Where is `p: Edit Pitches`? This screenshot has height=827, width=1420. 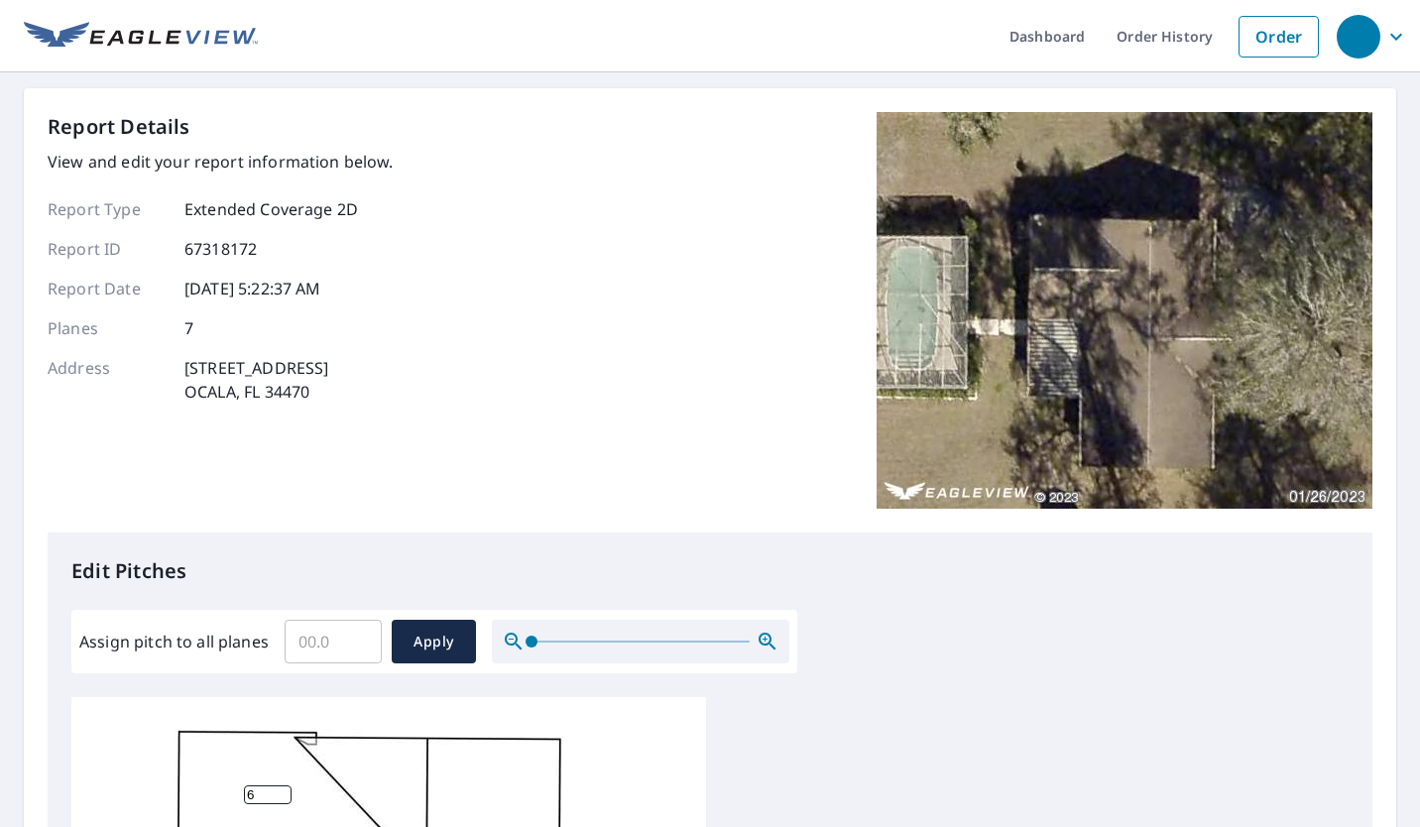
p: Edit Pitches is located at coordinates (710, 571).